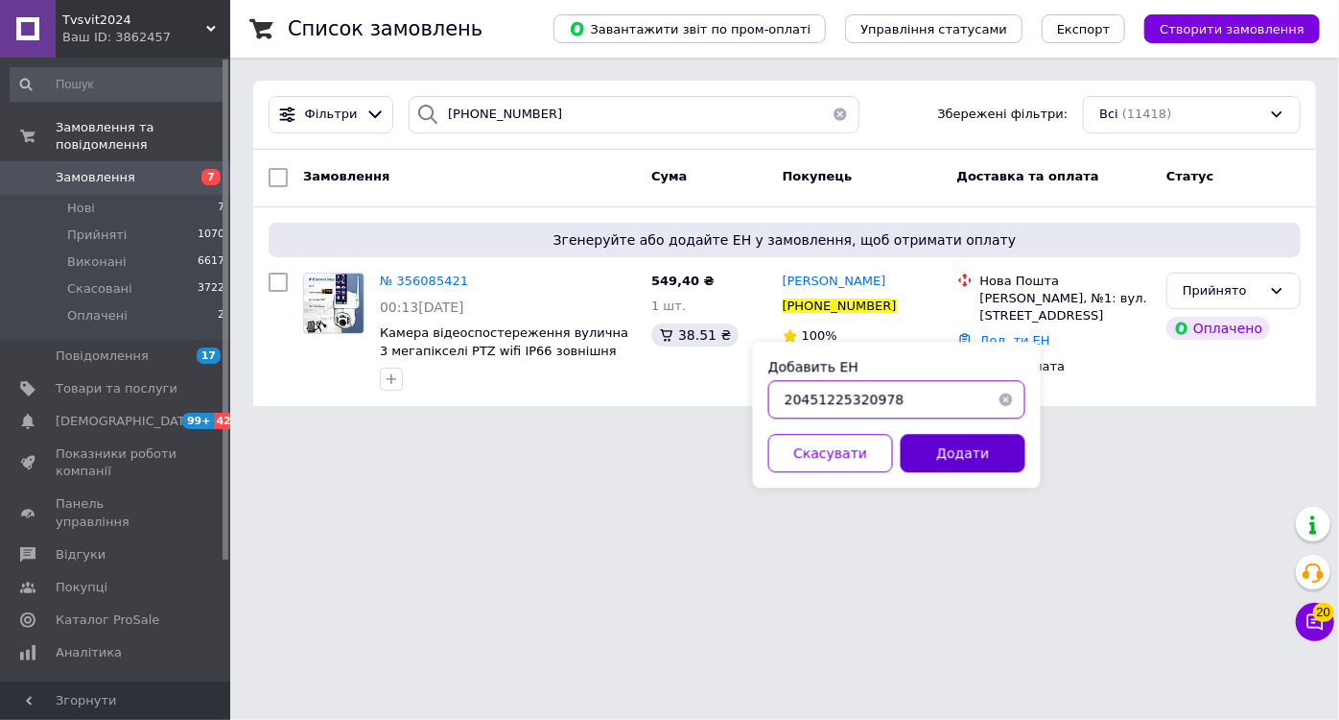 The width and height of the screenshot is (1339, 720). What do you see at coordinates (211, 262) in the screenshot?
I see `span: 6617` at bounding box center [211, 262].